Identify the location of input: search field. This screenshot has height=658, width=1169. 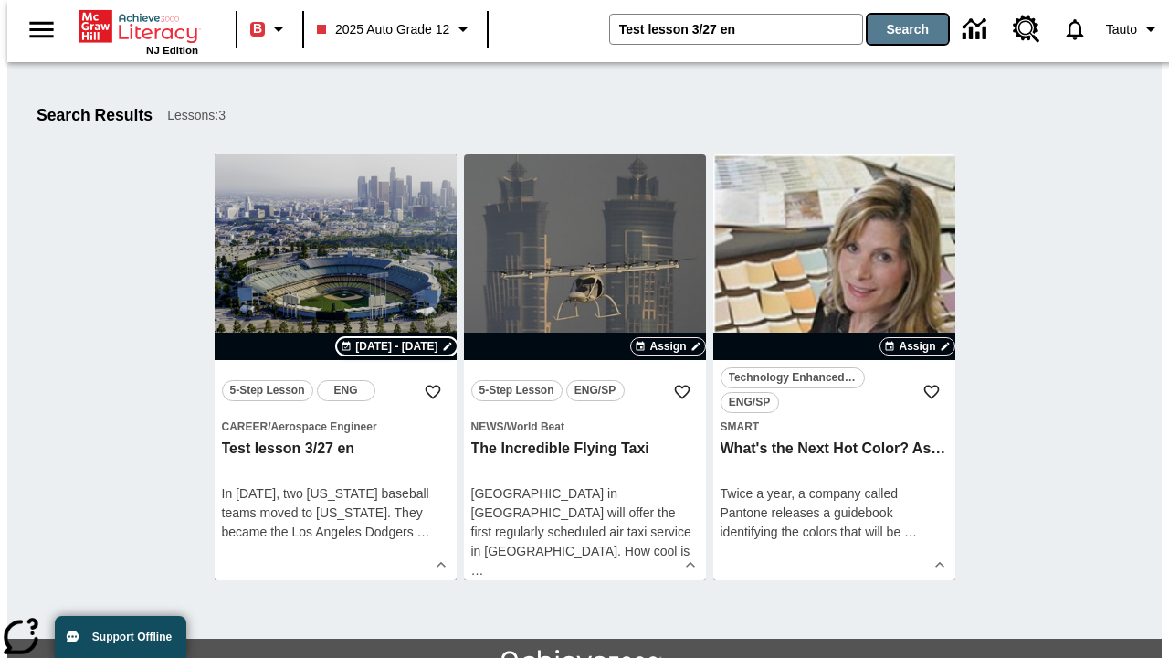
(736, 29).